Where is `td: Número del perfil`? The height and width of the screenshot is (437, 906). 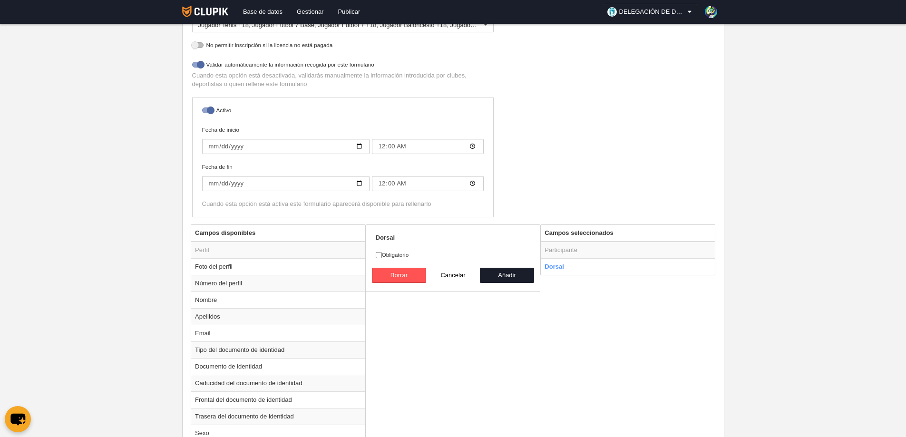 td: Número del perfil is located at coordinates (278, 283).